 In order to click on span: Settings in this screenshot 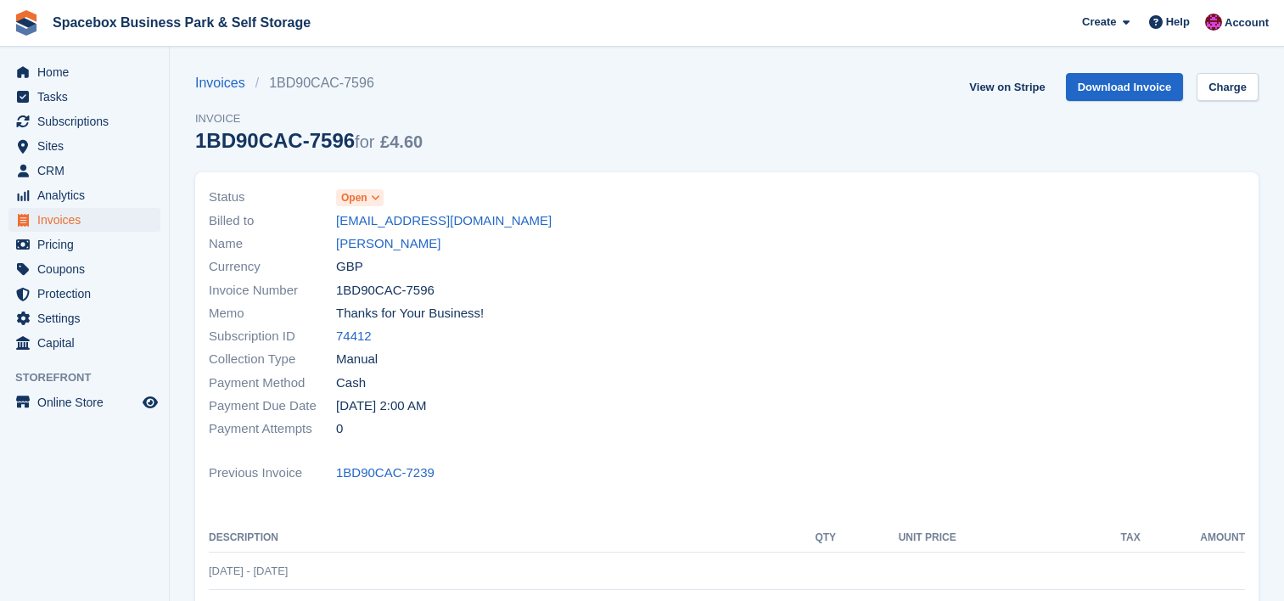, I will do `click(88, 318)`.